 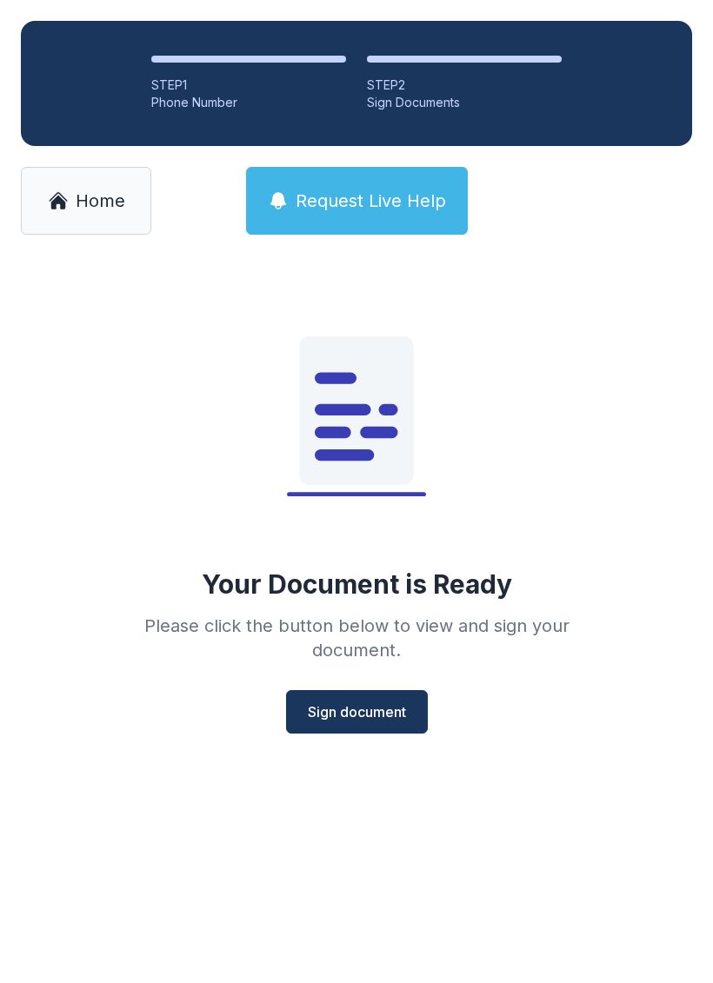 What do you see at coordinates (249, 85) in the screenshot?
I see `div: STEP 1` at bounding box center [249, 85].